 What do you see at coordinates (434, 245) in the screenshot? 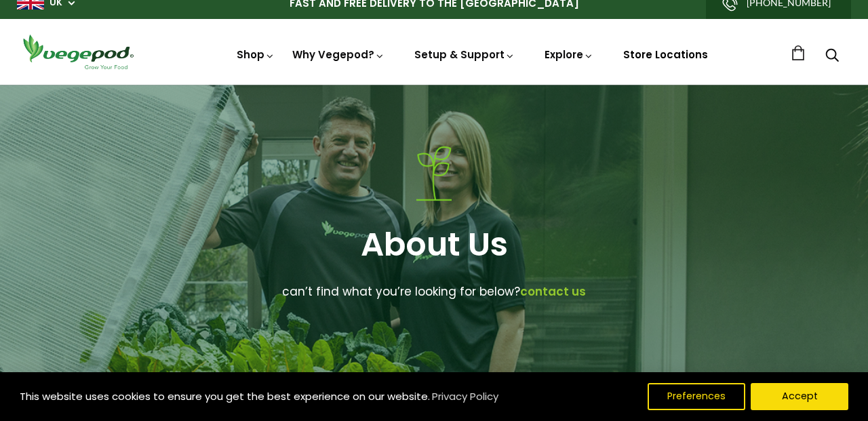
I see `h1: About Us` at bounding box center [434, 245].